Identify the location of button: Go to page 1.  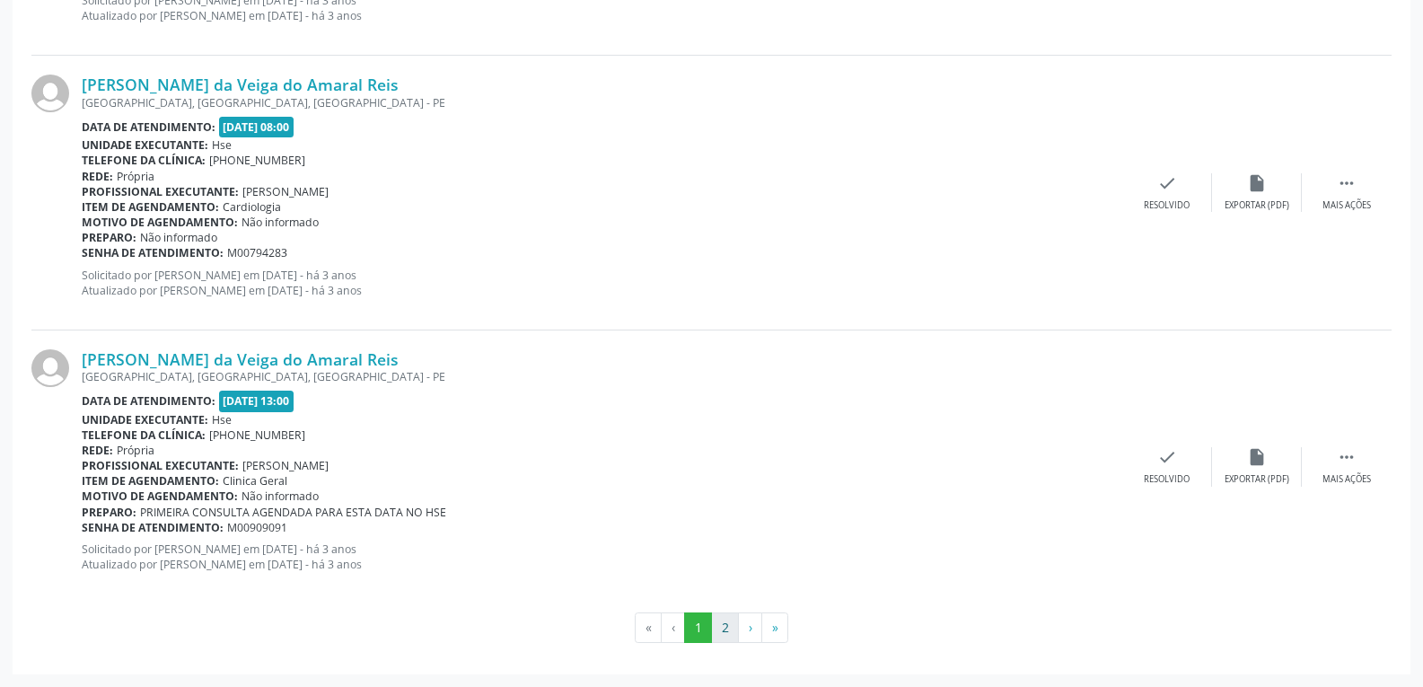
(697, 627).